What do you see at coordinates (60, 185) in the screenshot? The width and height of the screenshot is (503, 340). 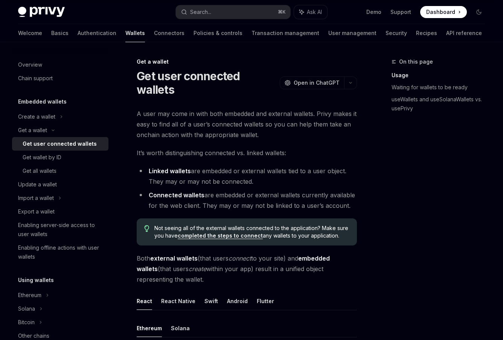 I see `a: Update a wallet` at bounding box center [60, 185].